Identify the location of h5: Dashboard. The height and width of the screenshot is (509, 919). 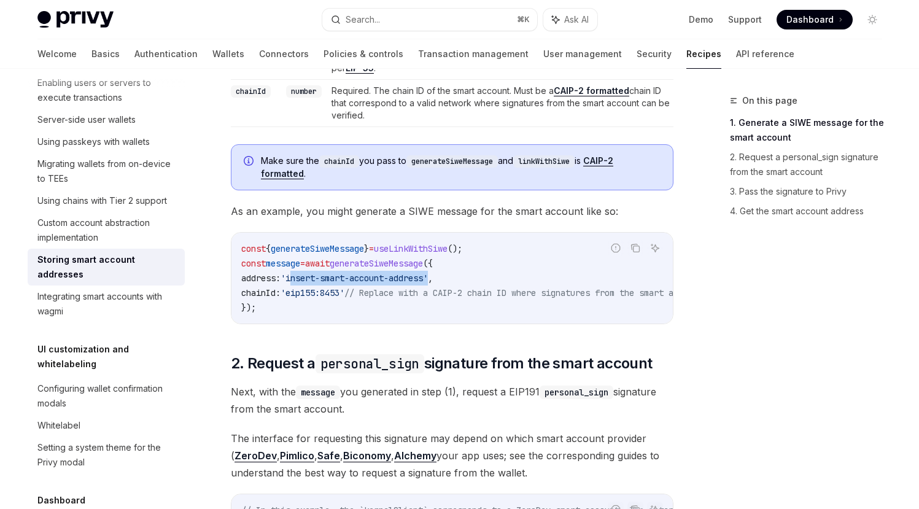
(61, 500).